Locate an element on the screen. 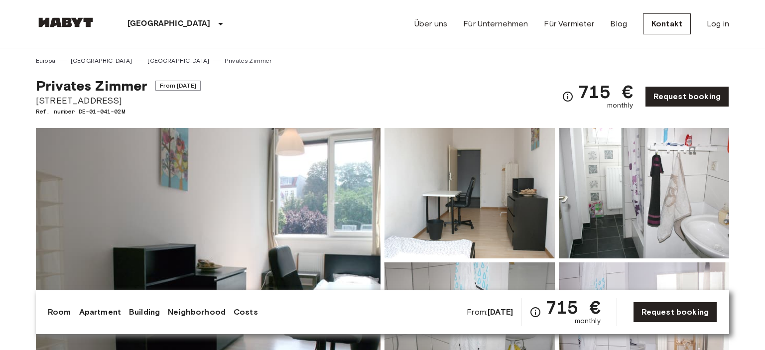  a: Für Vermieter is located at coordinates (569, 24).